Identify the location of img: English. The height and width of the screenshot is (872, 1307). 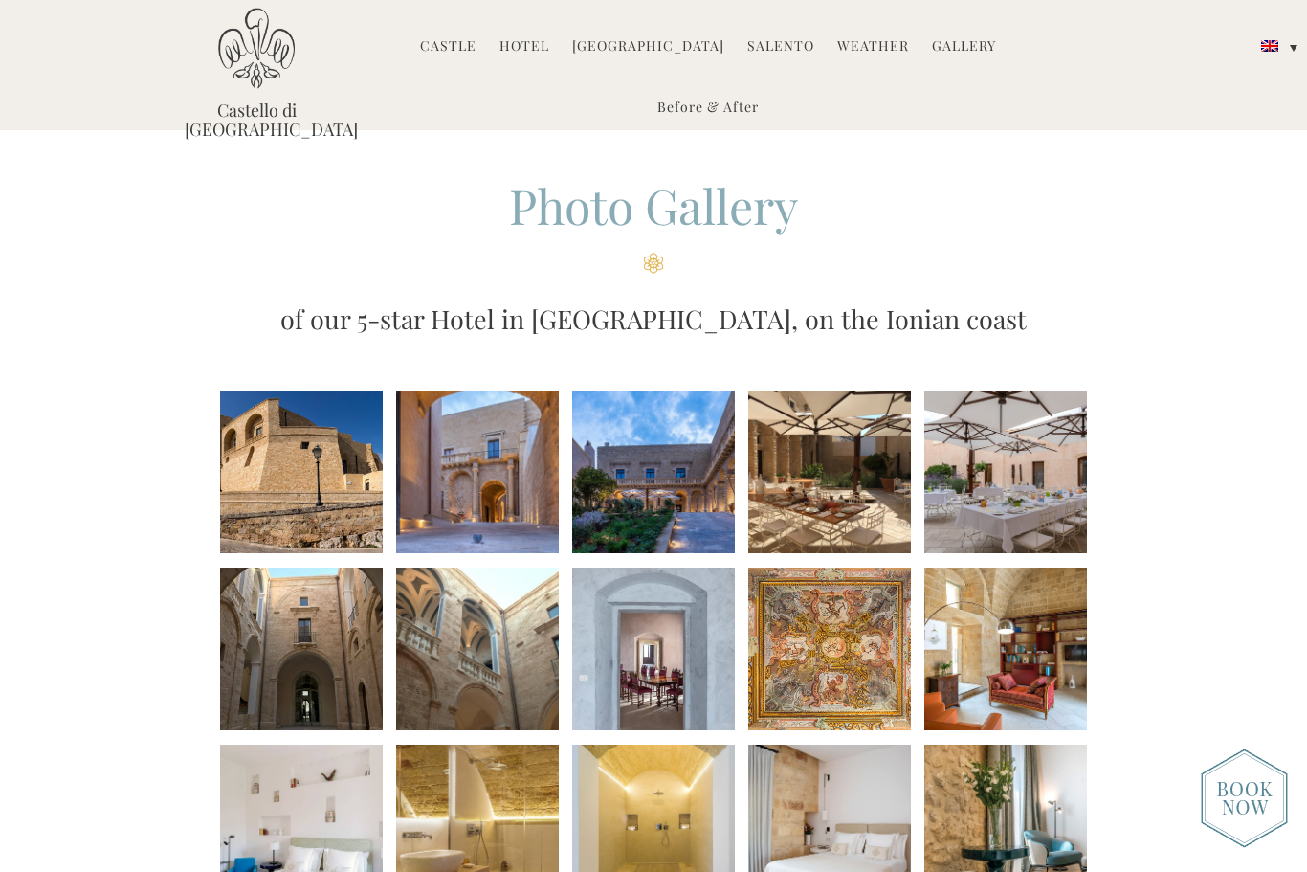
(1270, 46).